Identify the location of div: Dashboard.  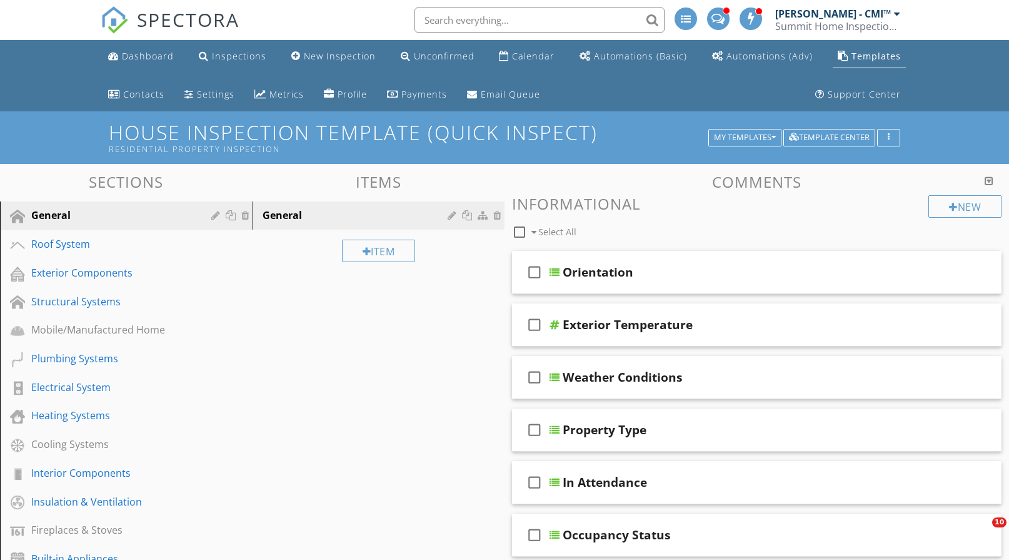
(148, 56).